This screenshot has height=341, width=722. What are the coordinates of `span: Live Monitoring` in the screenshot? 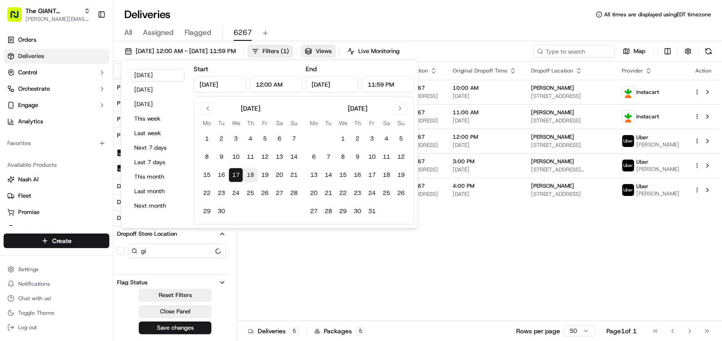 It's located at (379, 51).